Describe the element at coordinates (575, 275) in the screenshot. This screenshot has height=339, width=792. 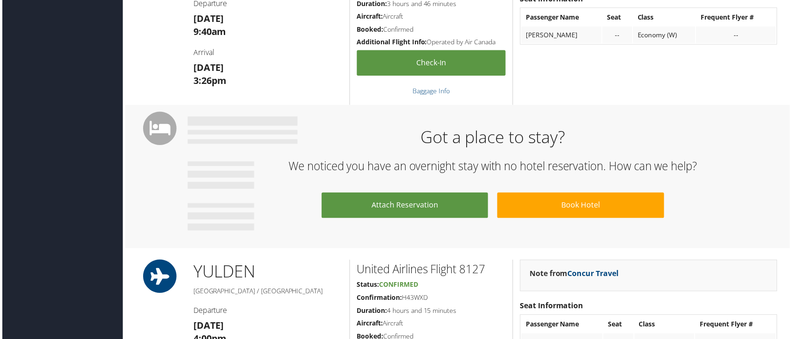
I see `strong: Note from` at that location.